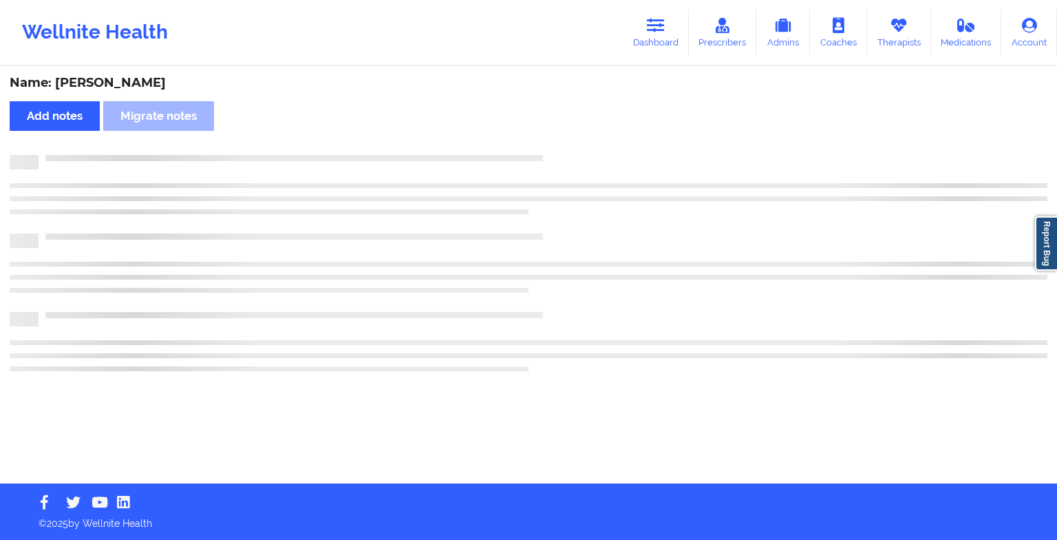 The height and width of the screenshot is (540, 1057). Describe the element at coordinates (656, 32) in the screenshot. I see `a: Dashboard` at that location.